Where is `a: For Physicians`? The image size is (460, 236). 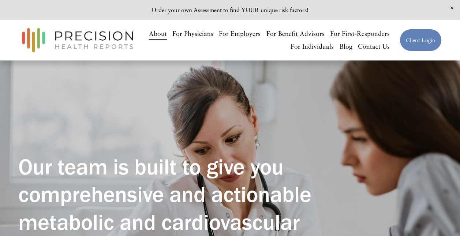
a: For Physicians is located at coordinates (193, 33).